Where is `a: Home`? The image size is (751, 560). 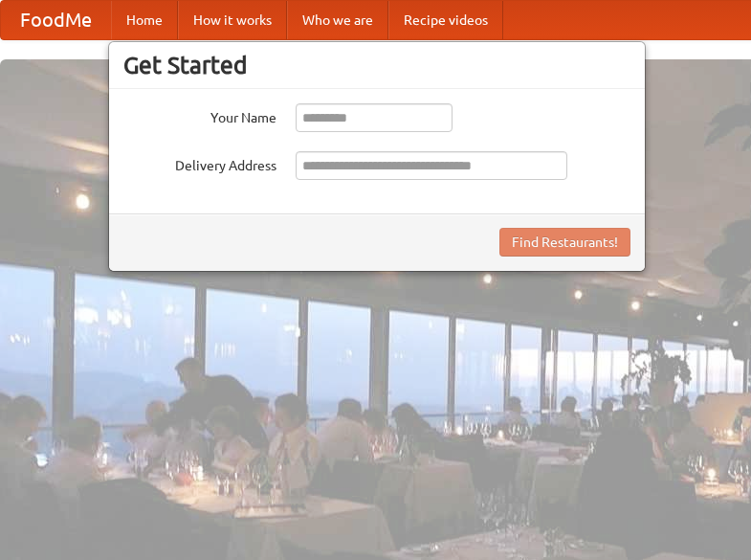 a: Home is located at coordinates (144, 20).